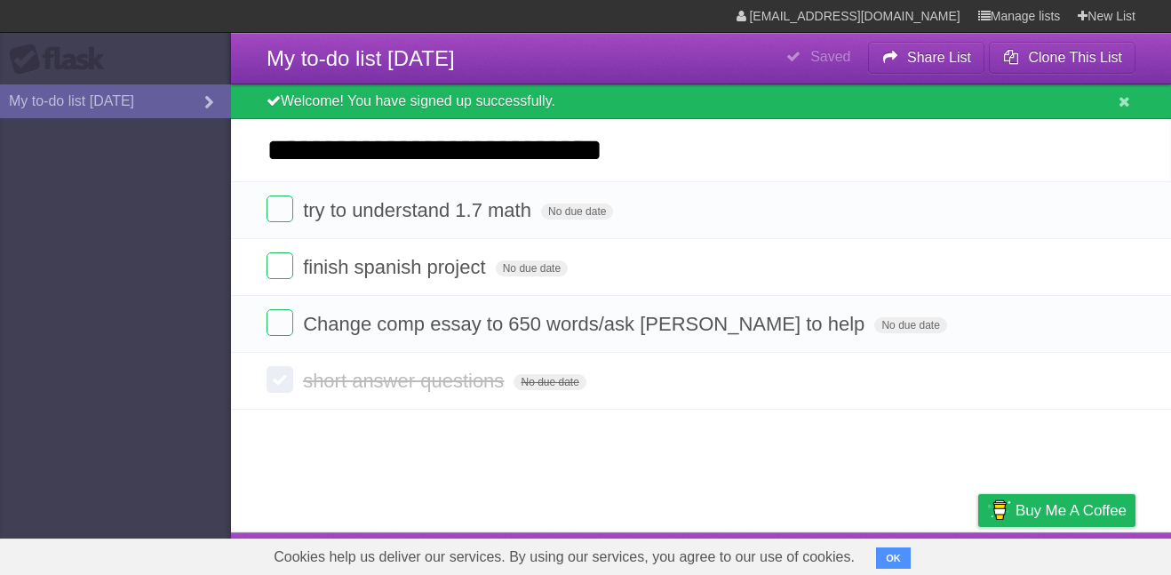 The height and width of the screenshot is (575, 1171). I want to click on div: Flask, so click(62, 60).